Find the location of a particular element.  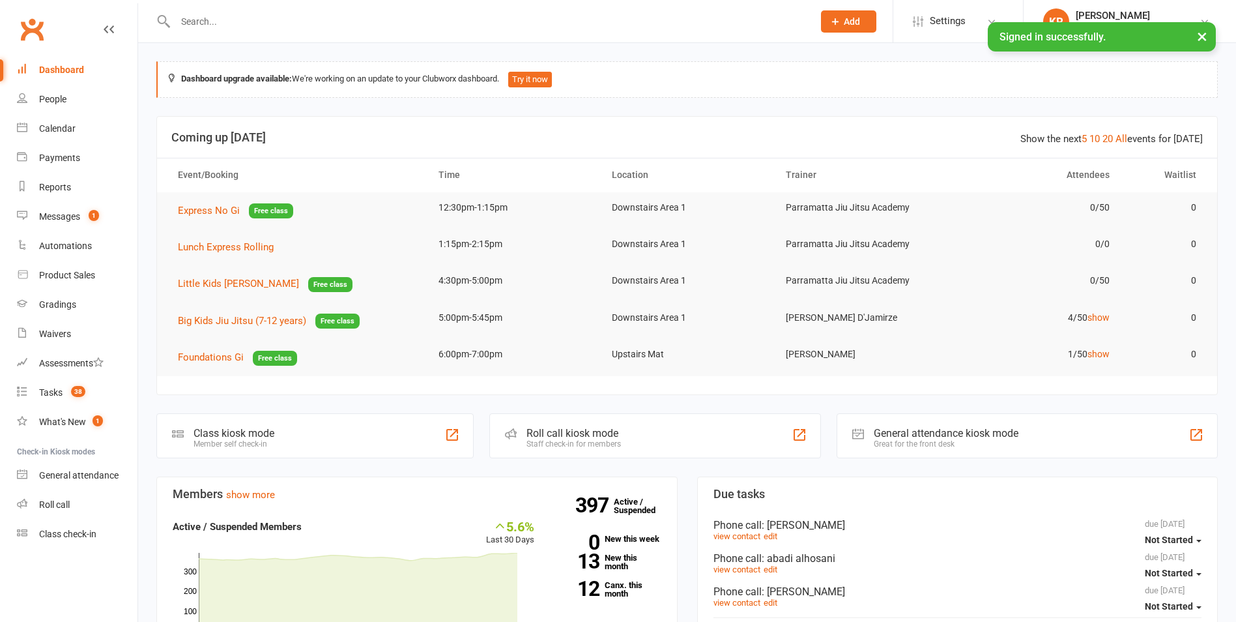

a: Calendar is located at coordinates (77, 128).